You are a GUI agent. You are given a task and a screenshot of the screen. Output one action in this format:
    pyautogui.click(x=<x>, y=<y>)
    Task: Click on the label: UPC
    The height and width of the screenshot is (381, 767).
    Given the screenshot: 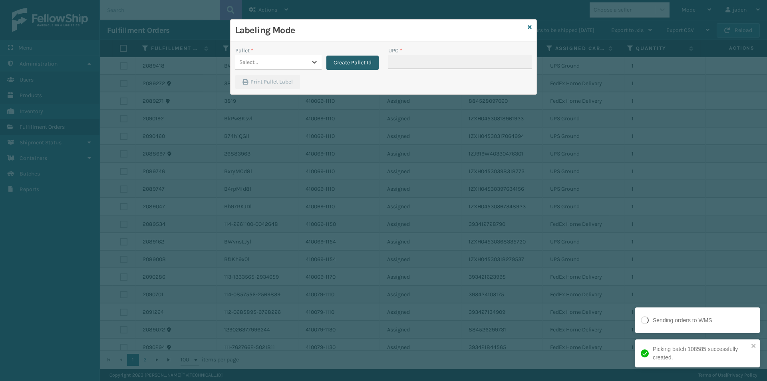 What is the action you would take?
    pyautogui.click(x=395, y=50)
    